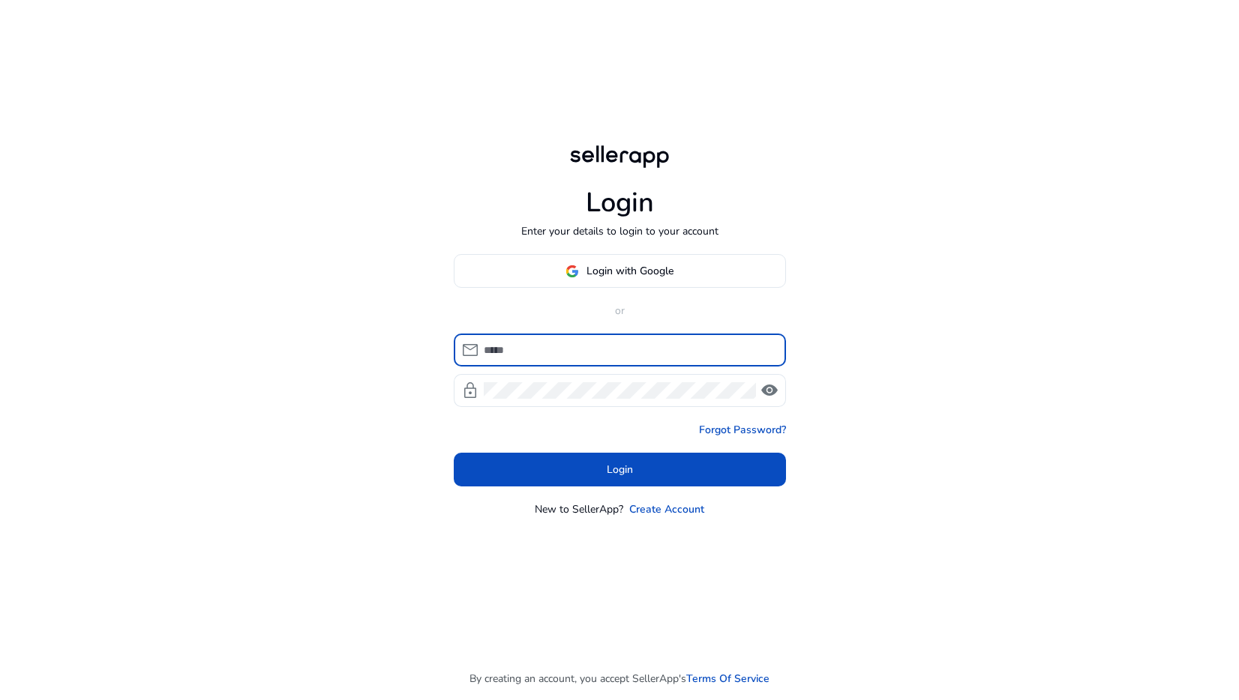 Image resolution: width=1239 pixels, height=700 pixels. Describe the element at coordinates (572, 271) in the screenshot. I see `img: google-logo.svg` at that location.